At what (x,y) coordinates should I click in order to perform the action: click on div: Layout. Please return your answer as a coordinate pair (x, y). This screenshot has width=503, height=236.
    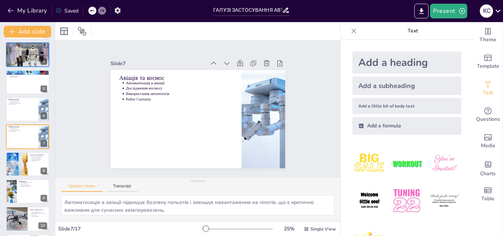
    Looking at the image, I should click on (64, 31).